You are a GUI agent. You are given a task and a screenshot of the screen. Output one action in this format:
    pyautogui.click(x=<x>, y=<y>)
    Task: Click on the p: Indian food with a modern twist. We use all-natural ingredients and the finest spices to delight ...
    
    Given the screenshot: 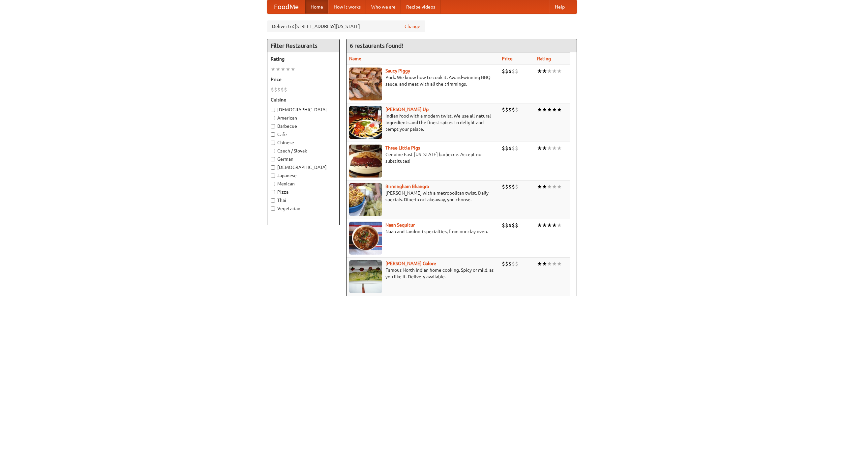 What is the action you would take?
    pyautogui.click(x=422, y=123)
    